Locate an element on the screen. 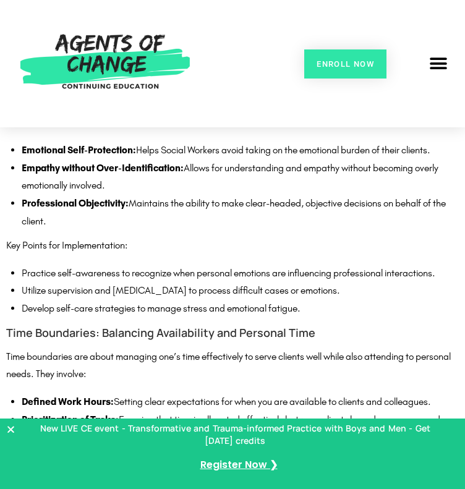 The width and height of the screenshot is (465, 489). div: Menu Toggle is located at coordinates (439, 64).